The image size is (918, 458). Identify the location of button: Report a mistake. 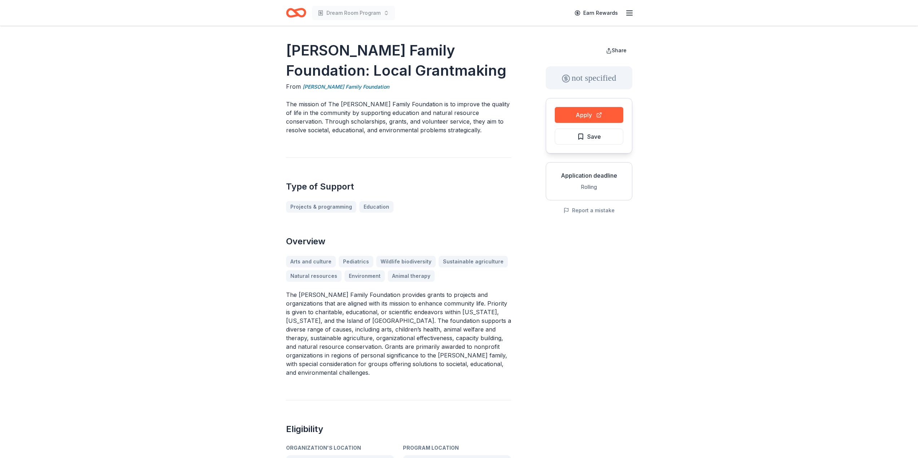
(589, 211).